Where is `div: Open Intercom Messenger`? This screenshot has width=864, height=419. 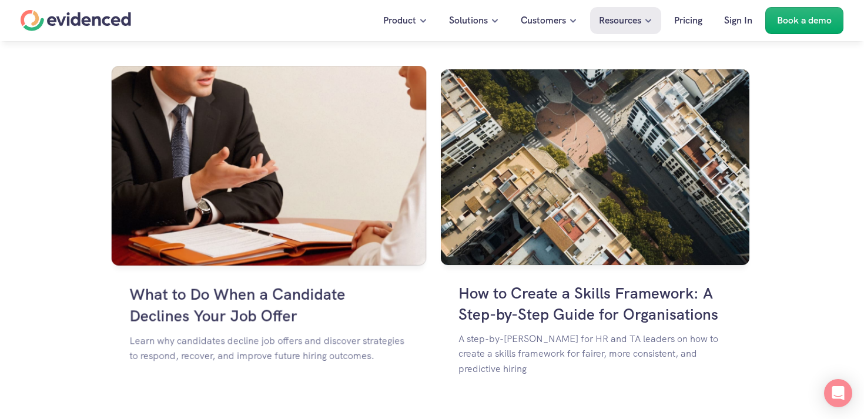 div: Open Intercom Messenger is located at coordinates (838, 393).